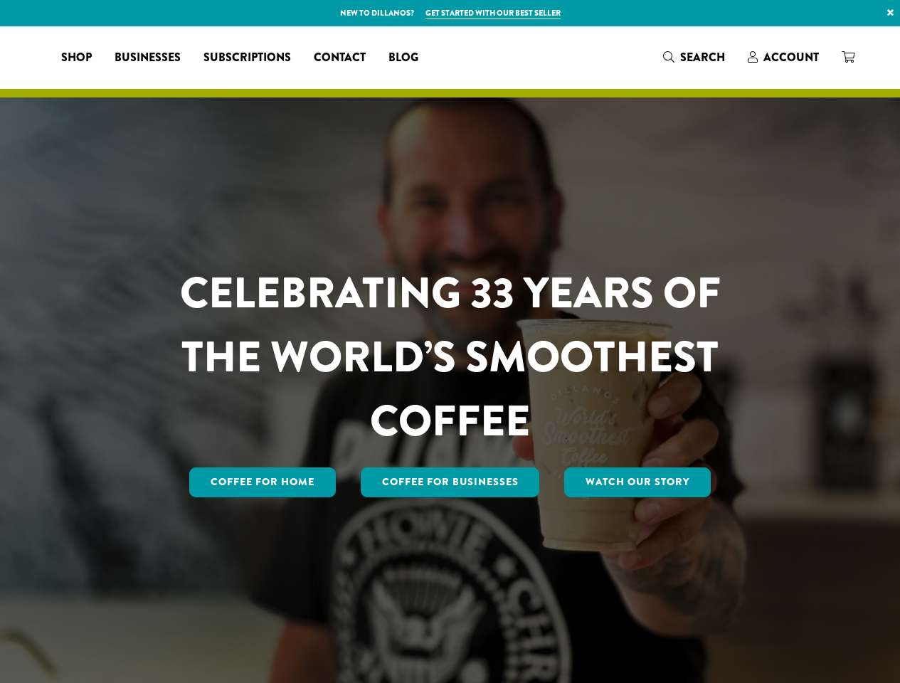 The height and width of the screenshot is (683, 900). Describe the element at coordinates (493, 13) in the screenshot. I see `a: Get started with our best seller` at that location.